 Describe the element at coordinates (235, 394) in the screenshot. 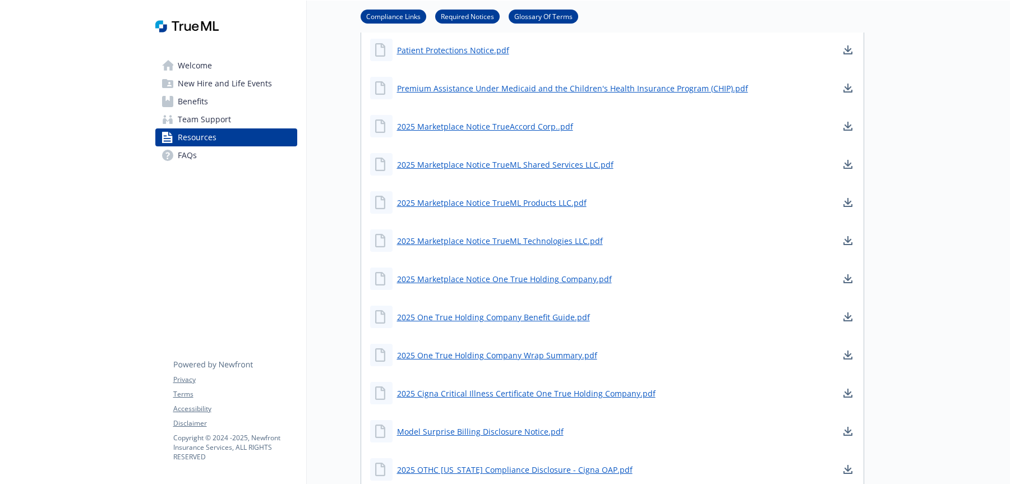

I see `a: Terms` at that location.